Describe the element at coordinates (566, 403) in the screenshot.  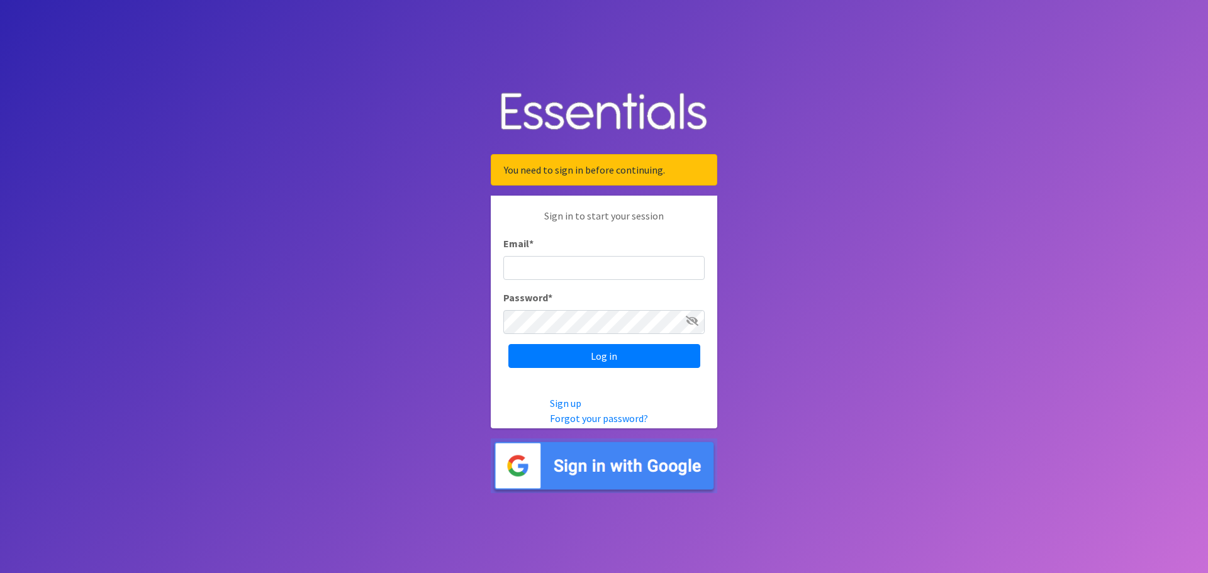
I see `a: Sign up` at that location.